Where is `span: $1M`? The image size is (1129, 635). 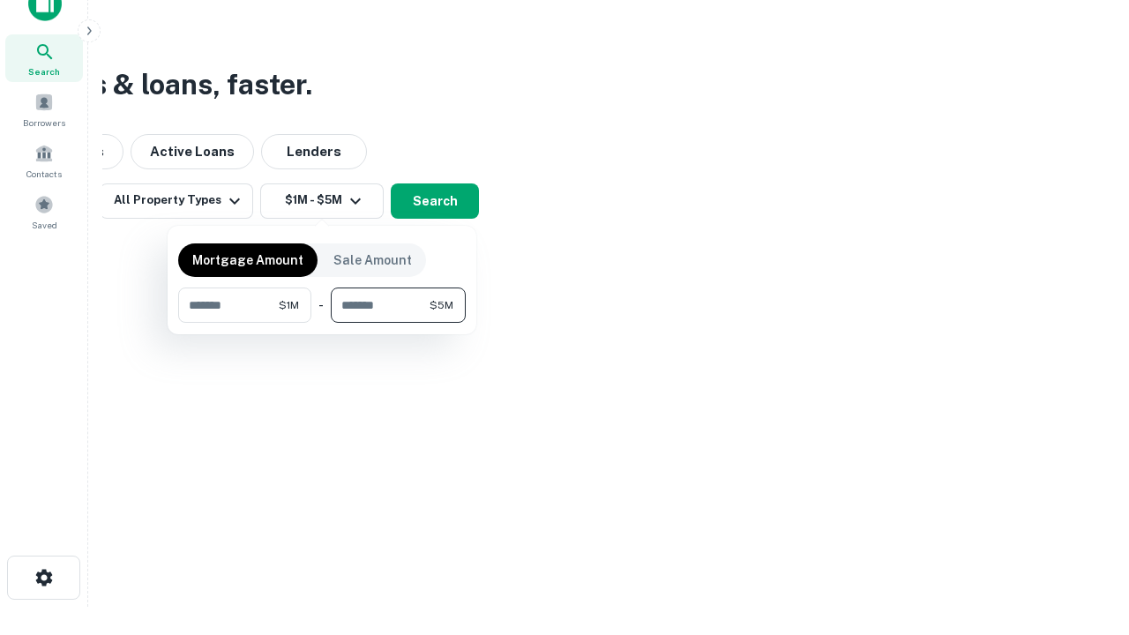
span: $1M is located at coordinates (288, 305).